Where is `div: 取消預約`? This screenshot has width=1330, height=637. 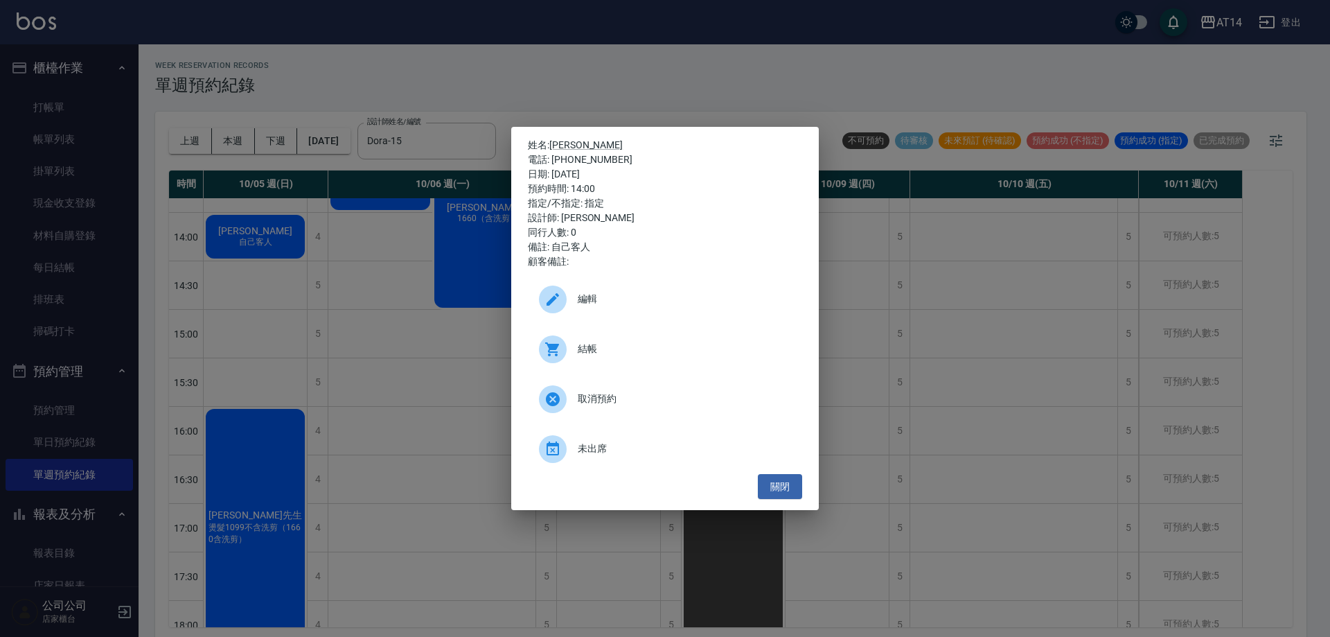 div: 取消預約 is located at coordinates (665, 399).